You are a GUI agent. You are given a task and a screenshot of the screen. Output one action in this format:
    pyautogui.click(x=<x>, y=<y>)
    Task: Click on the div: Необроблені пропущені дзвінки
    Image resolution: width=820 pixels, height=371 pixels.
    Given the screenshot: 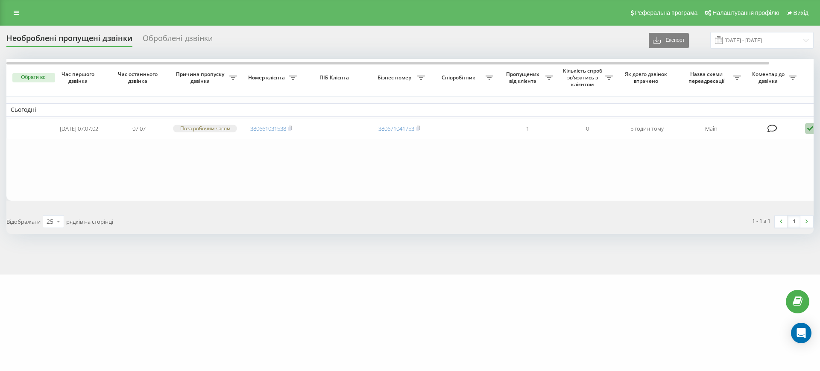 What is the action you would take?
    pyautogui.click(x=69, y=40)
    